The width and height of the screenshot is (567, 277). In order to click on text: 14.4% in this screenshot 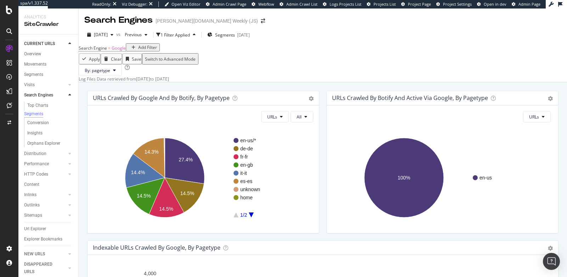, I will do `click(138, 172)`.